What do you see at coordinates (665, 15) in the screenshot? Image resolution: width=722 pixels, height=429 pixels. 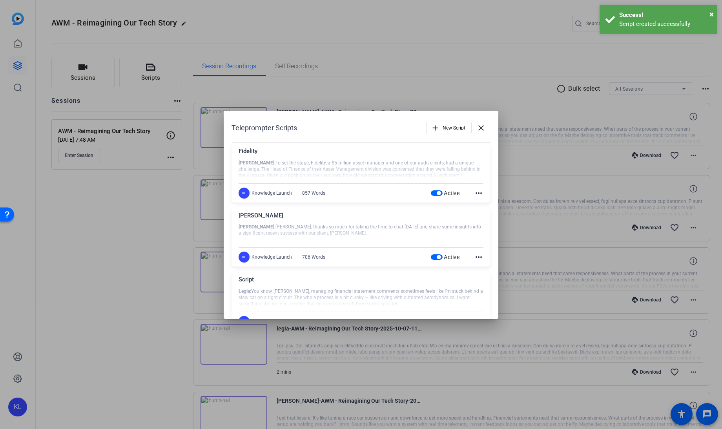 I see `div: Success!` at bounding box center [665, 15].